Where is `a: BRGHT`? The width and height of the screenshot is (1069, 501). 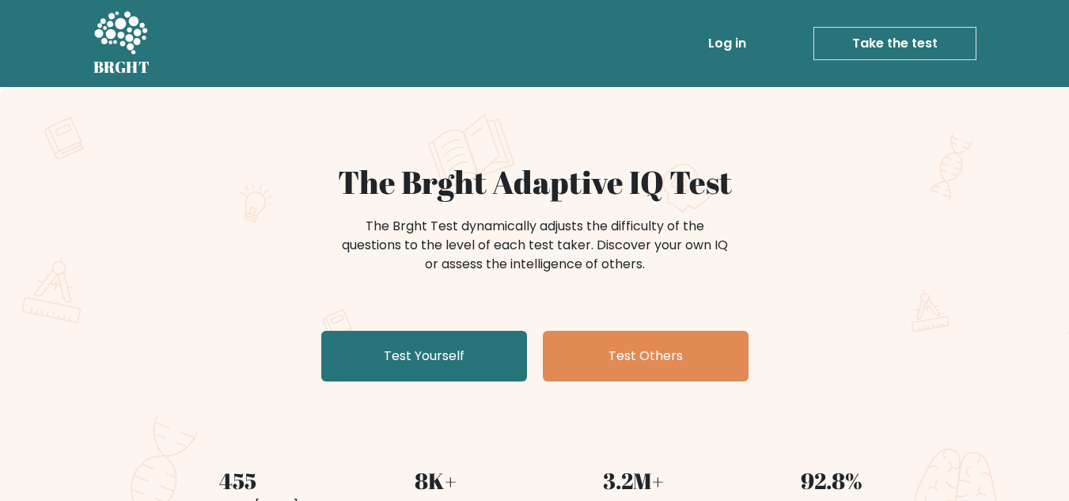
a: BRGHT is located at coordinates (122, 44).